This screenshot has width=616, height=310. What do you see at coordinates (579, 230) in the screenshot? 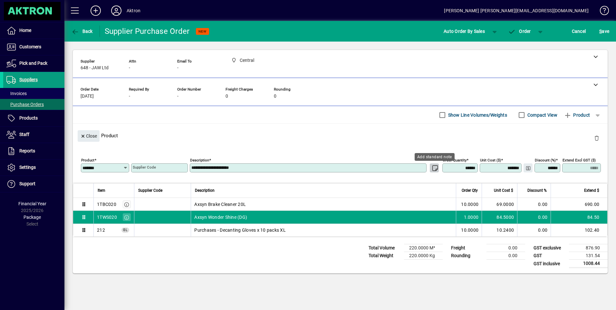
I see `td: 102.40` at bounding box center [579, 230].